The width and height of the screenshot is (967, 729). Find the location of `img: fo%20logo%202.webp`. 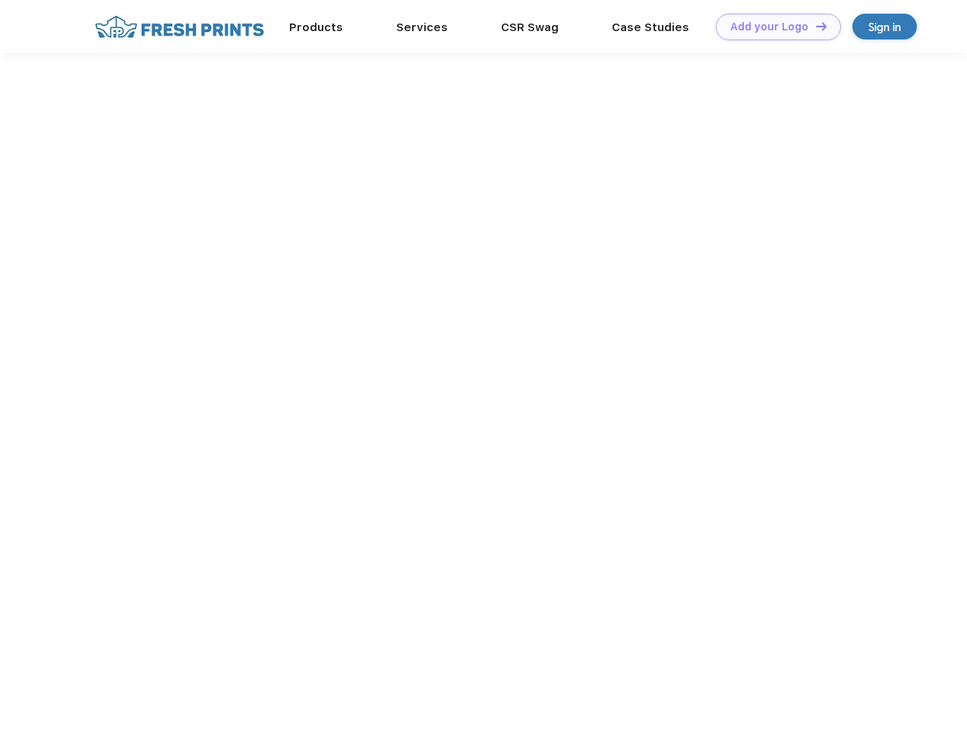

img: fo%20logo%202.webp is located at coordinates (179, 27).